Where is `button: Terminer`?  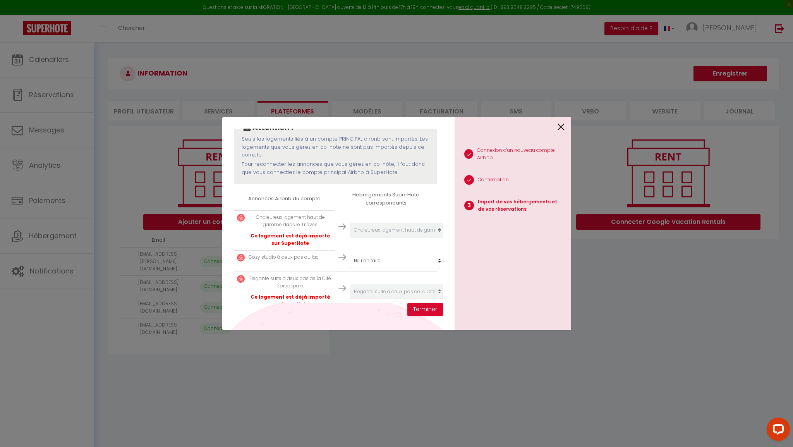
button: Terminer is located at coordinates (425, 309).